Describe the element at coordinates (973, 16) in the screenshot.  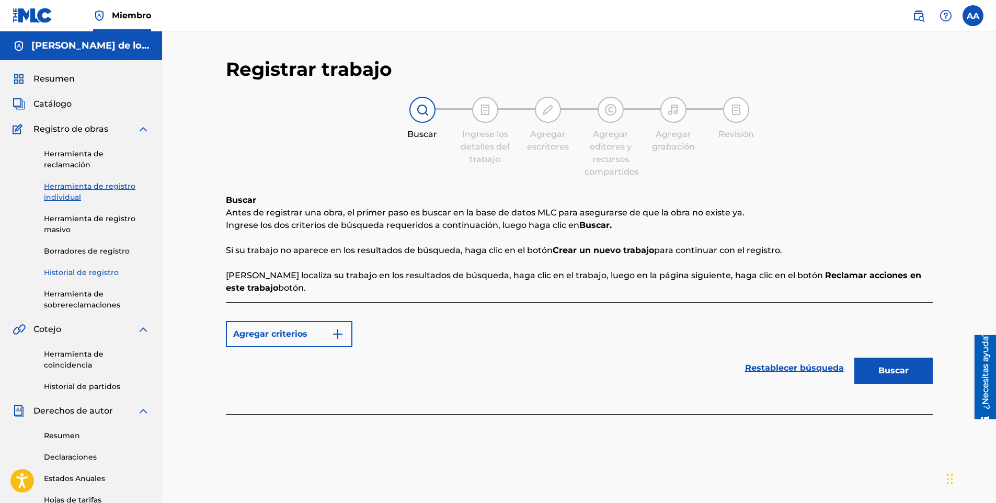
I see `div: User Menu` at that location.